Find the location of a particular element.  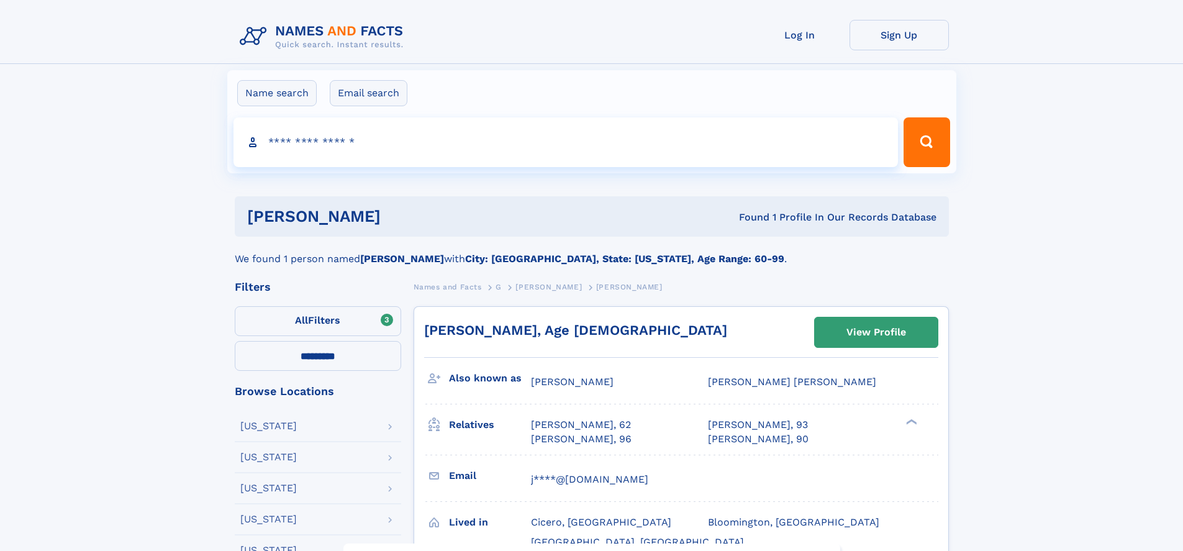

img: Logo Names and Facts is located at coordinates (324, 37).